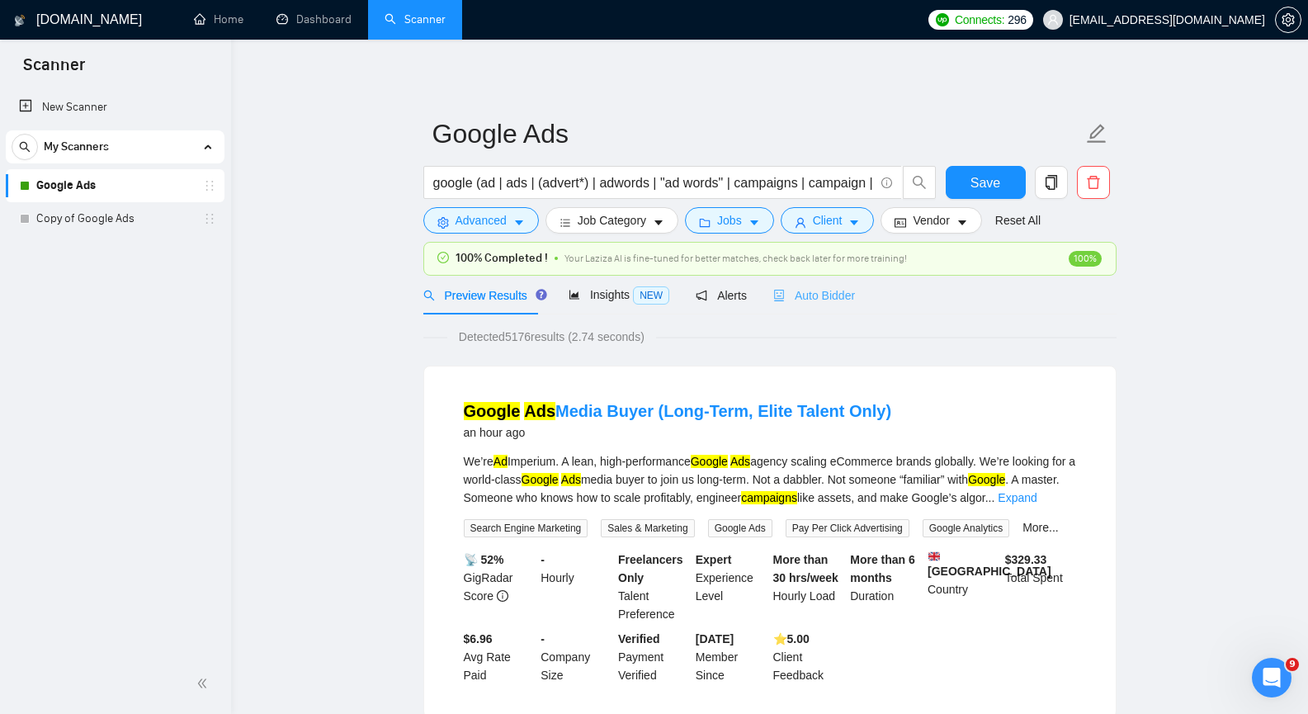  I want to click on span: area-chart, so click(574, 295).